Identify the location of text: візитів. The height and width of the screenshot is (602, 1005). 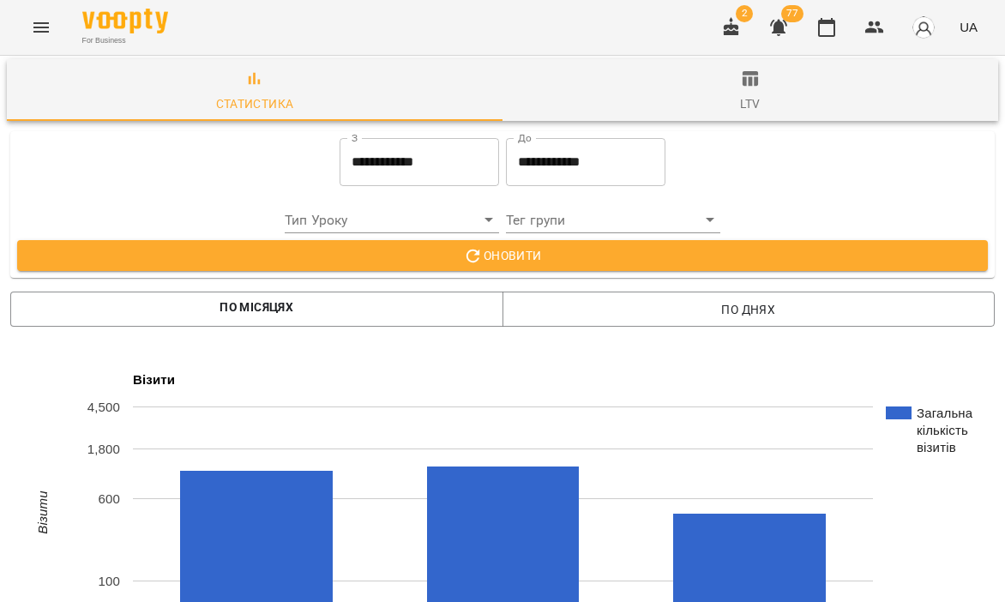
(936, 447).